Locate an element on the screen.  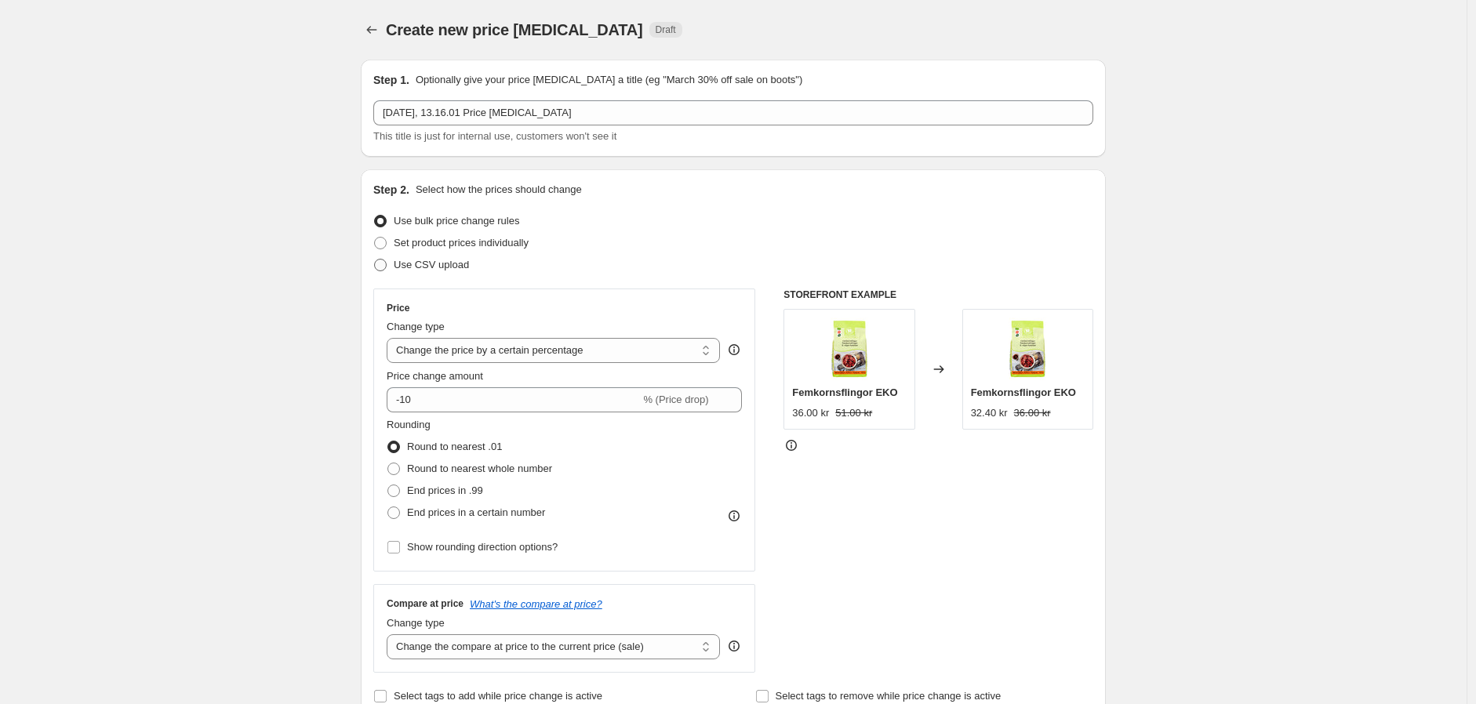
span: End prices in .99 is located at coordinates (445, 490).